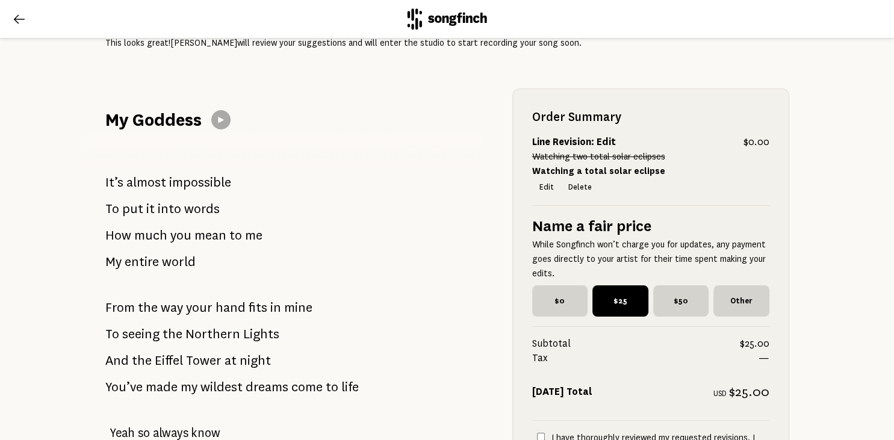 This screenshot has height=440, width=894. I want to click on span: way, so click(172, 308).